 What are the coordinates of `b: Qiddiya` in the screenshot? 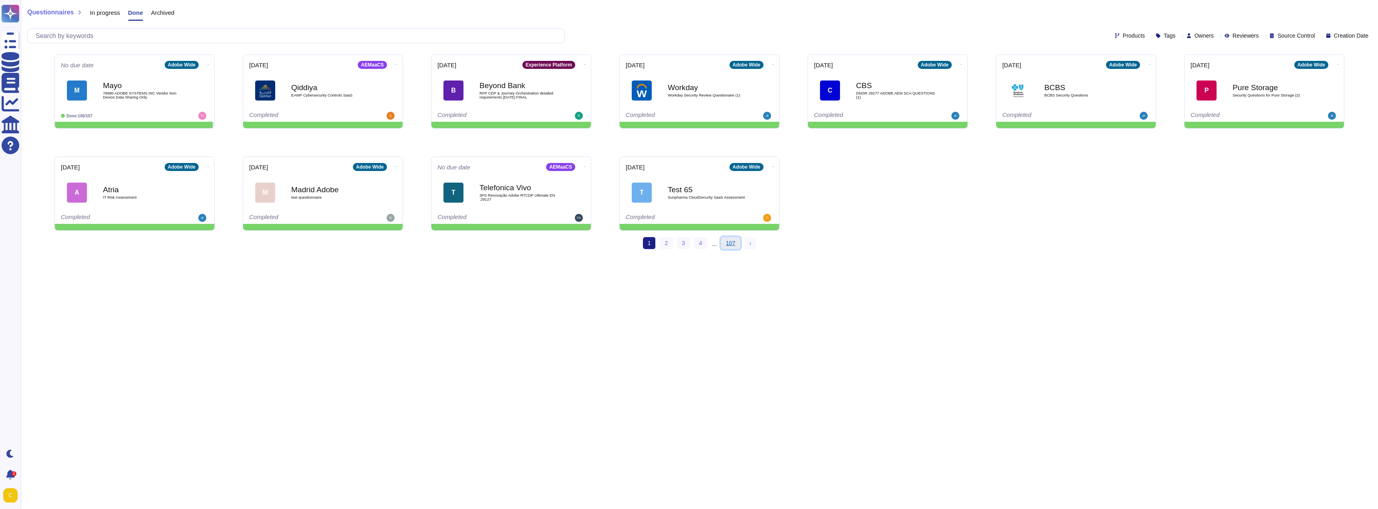 It's located at (331, 87).